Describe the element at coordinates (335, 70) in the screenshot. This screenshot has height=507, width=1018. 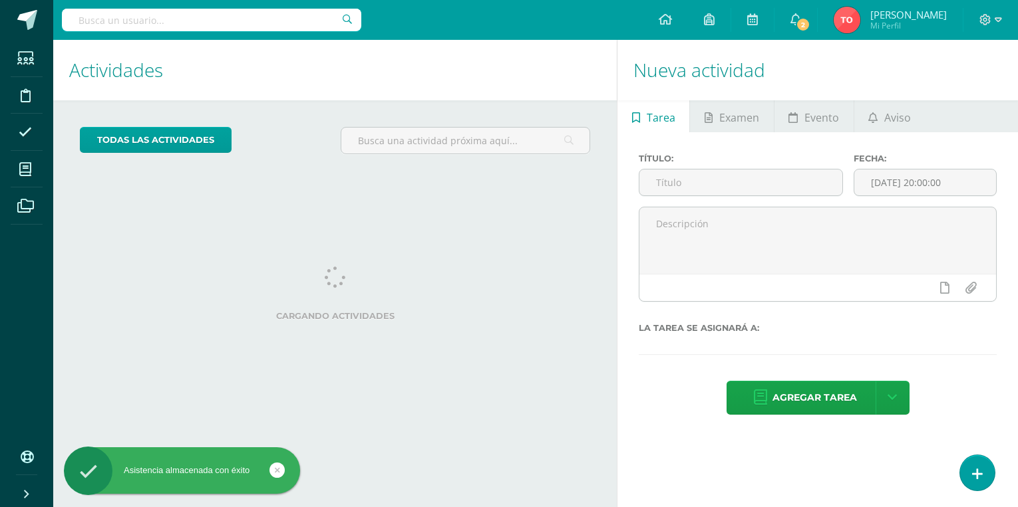
I see `h1: Actividades` at that location.